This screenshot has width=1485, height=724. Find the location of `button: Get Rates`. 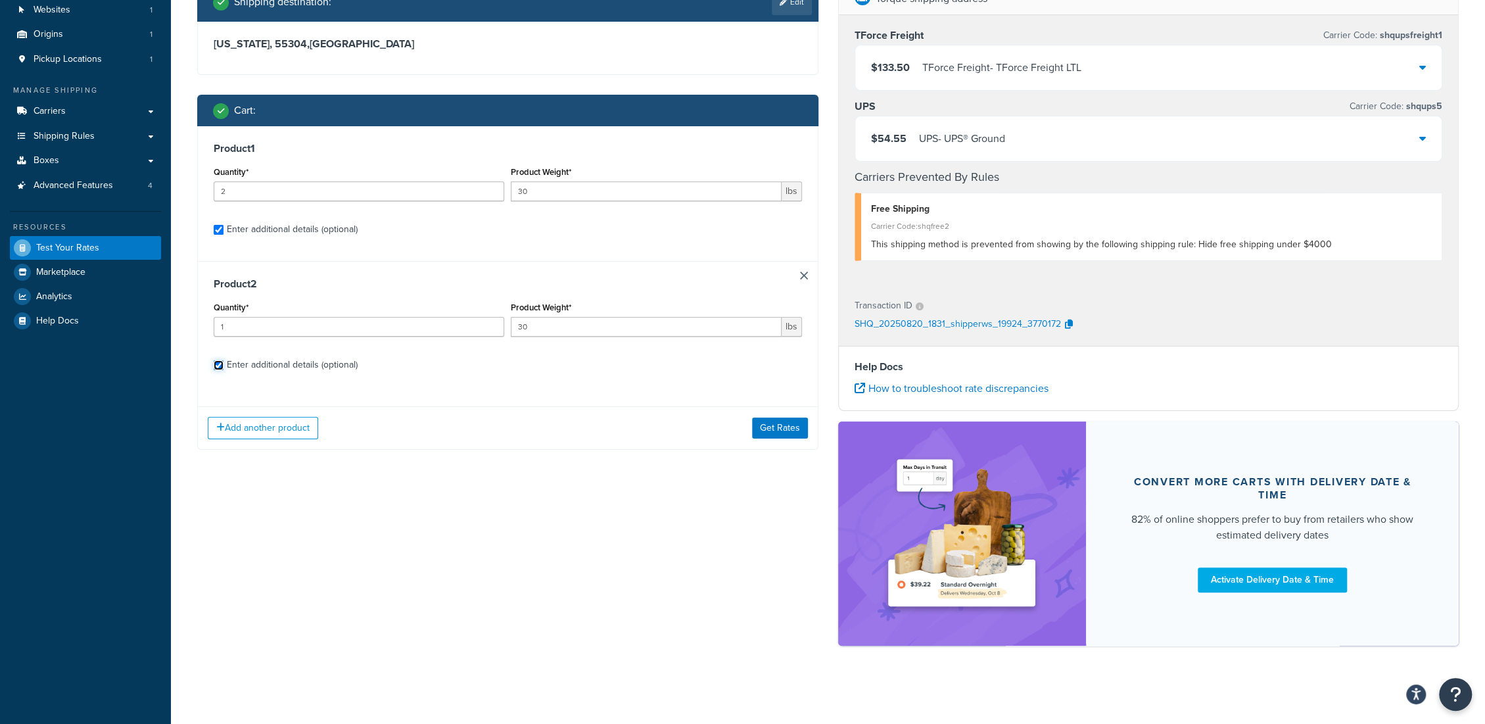

button: Get Rates is located at coordinates (780, 428).